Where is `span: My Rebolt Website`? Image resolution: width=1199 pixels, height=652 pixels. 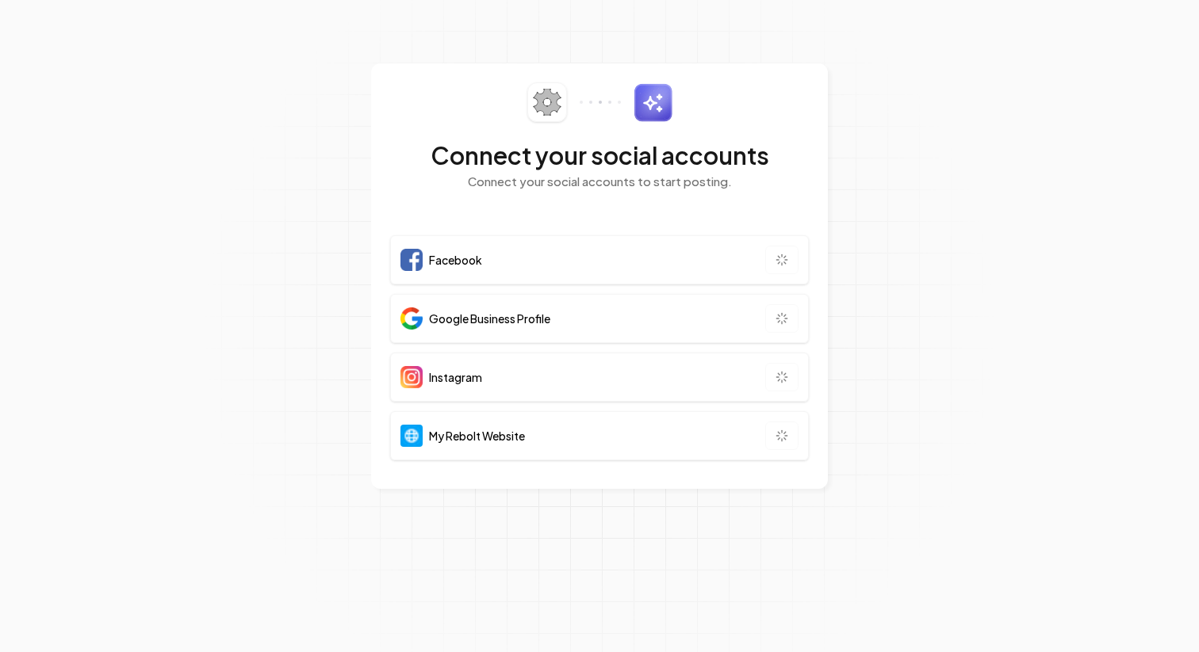 span: My Rebolt Website is located at coordinates (476, 436).